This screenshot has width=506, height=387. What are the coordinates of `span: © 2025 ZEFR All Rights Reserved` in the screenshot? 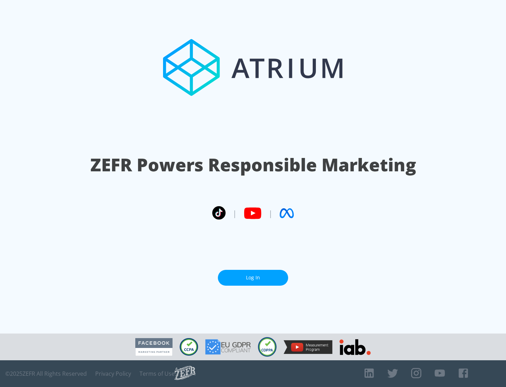 It's located at (46, 373).